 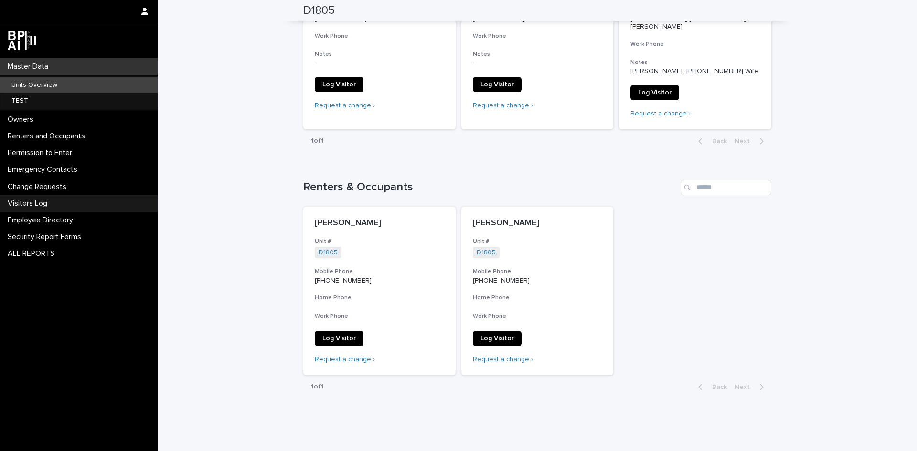 I want to click on p: Emergency Contacts, so click(x=44, y=169).